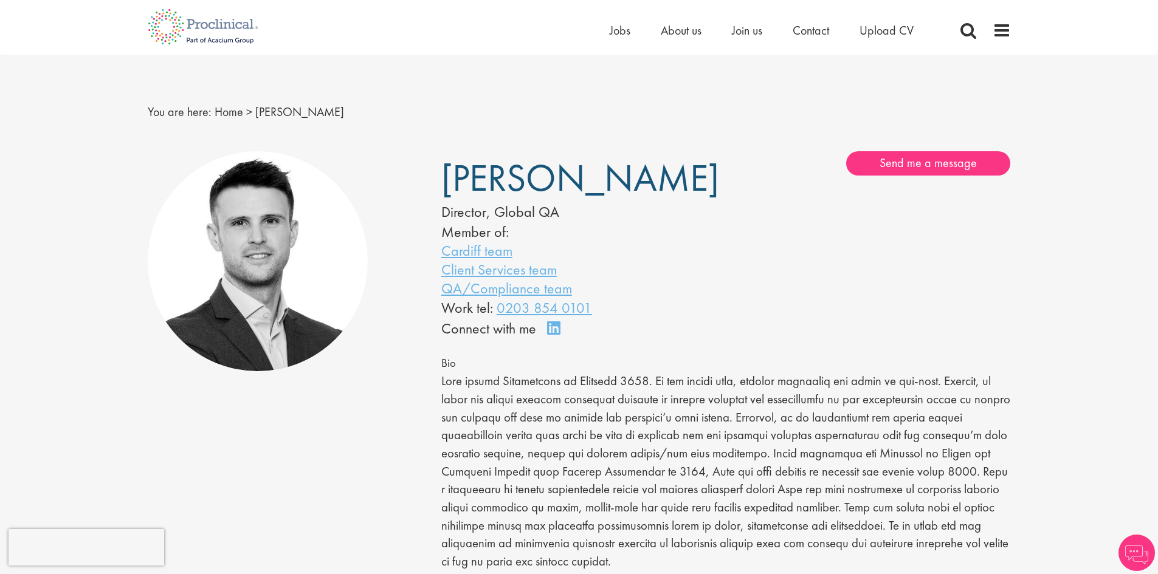  Describe the element at coordinates (467, 307) in the screenshot. I see `span: Work tel:` at that location.